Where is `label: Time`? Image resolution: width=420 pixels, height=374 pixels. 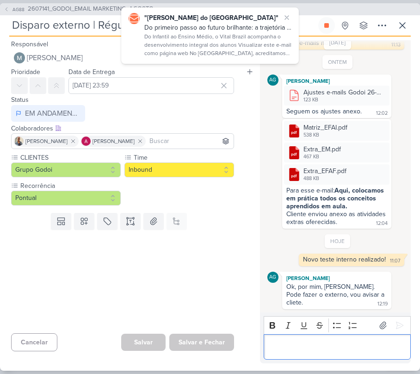
label: Time is located at coordinates (183, 157).